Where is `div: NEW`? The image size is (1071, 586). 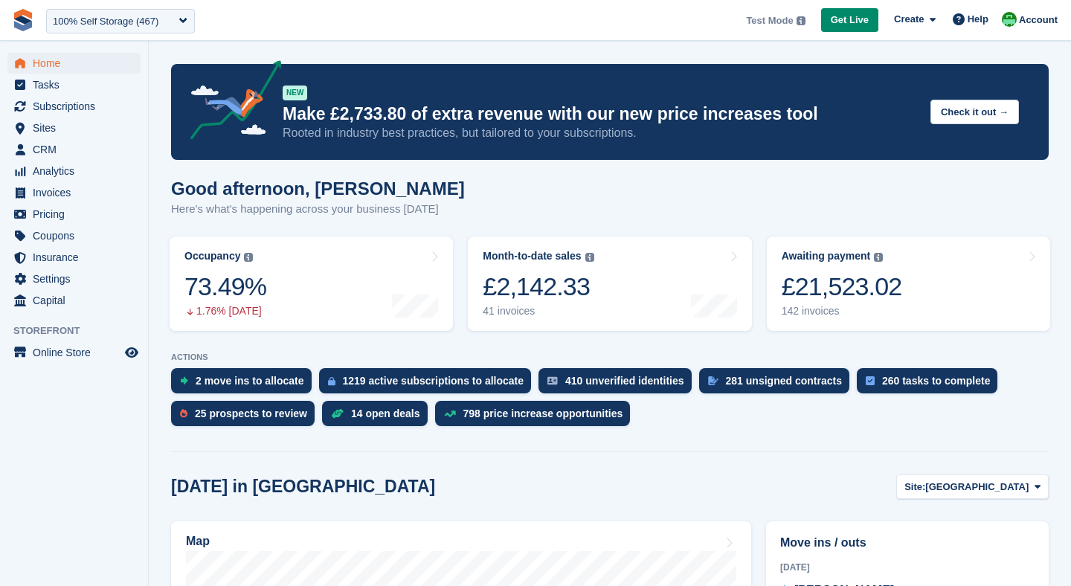 div: NEW is located at coordinates (294, 93).